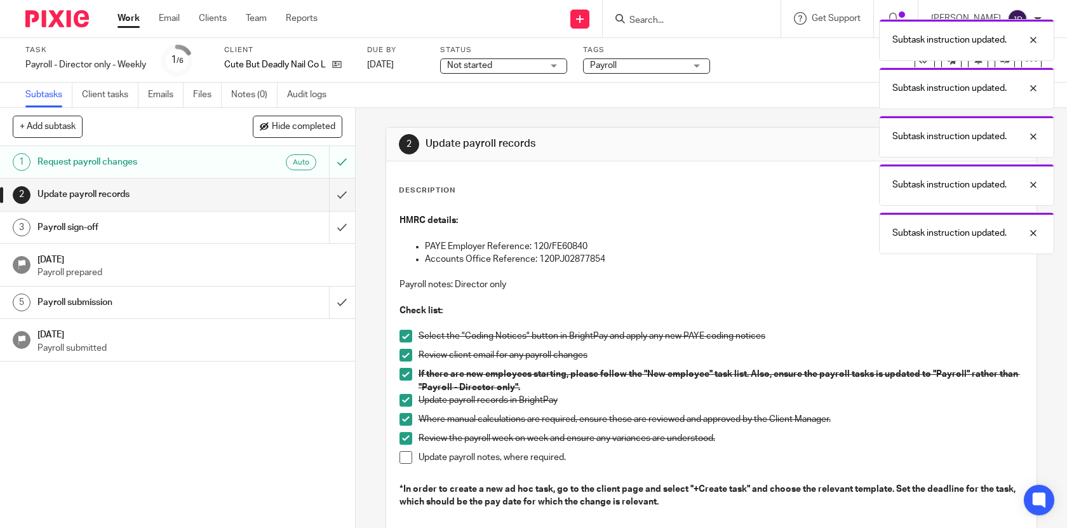 Image resolution: width=1067 pixels, height=528 pixels. Describe the element at coordinates (719, 380) in the screenshot. I see `strong: If there are new employees starting, please follow the "New employee" task list. Also, ensure the...` at that location.